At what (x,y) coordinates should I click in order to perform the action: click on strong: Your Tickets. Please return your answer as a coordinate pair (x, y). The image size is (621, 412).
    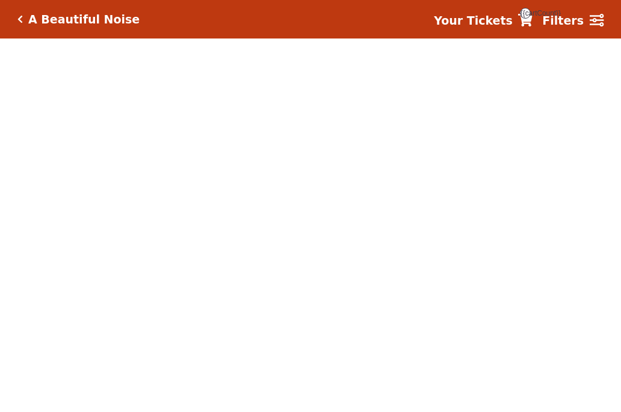
    Looking at the image, I should click on (473, 20).